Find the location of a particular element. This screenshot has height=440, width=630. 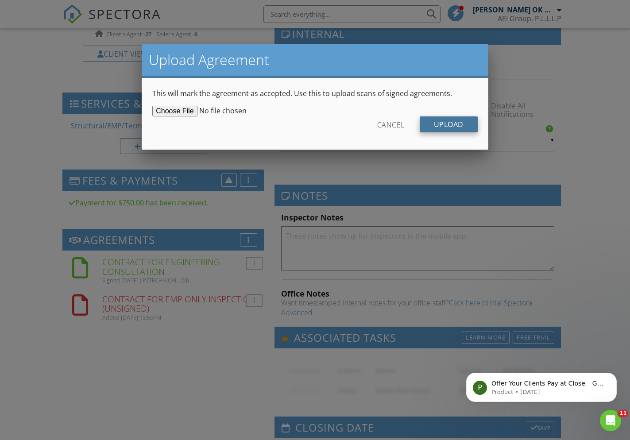

div: Cancel is located at coordinates (391, 124).